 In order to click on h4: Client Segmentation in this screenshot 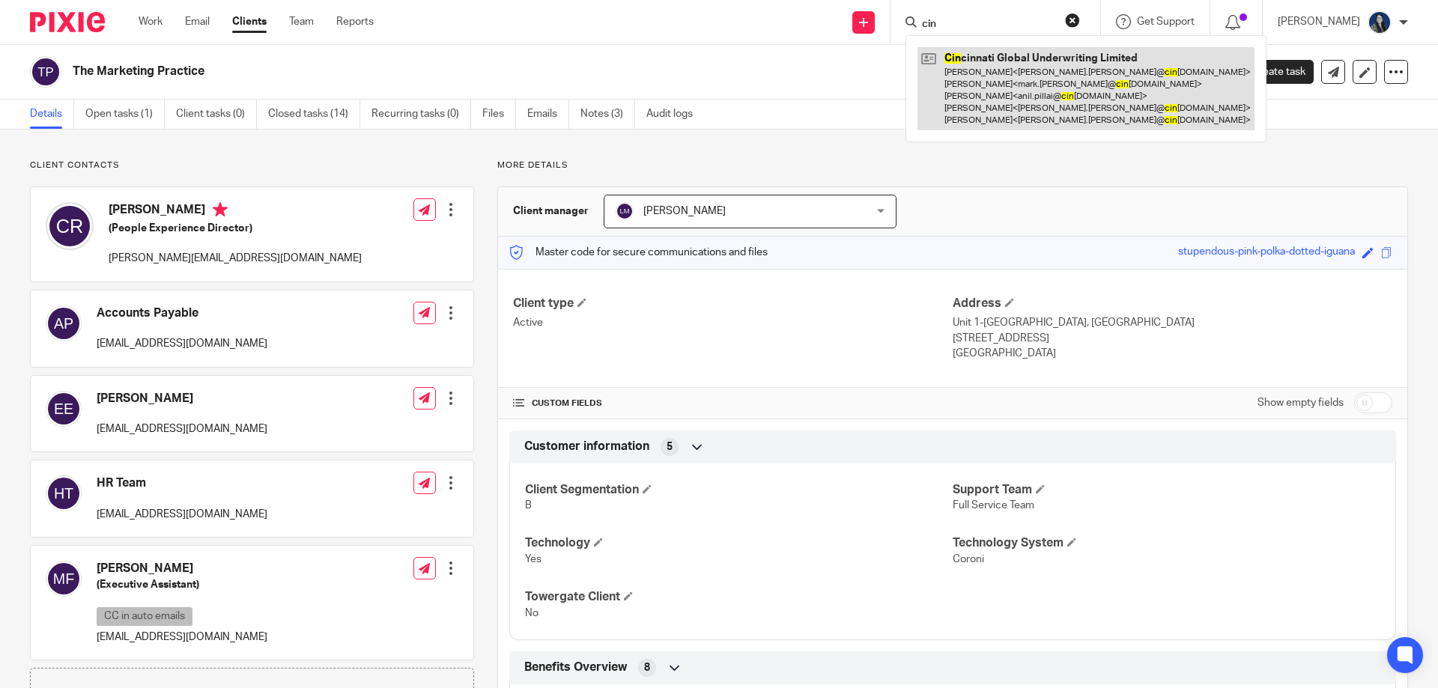, I will do `click(738, 490)`.